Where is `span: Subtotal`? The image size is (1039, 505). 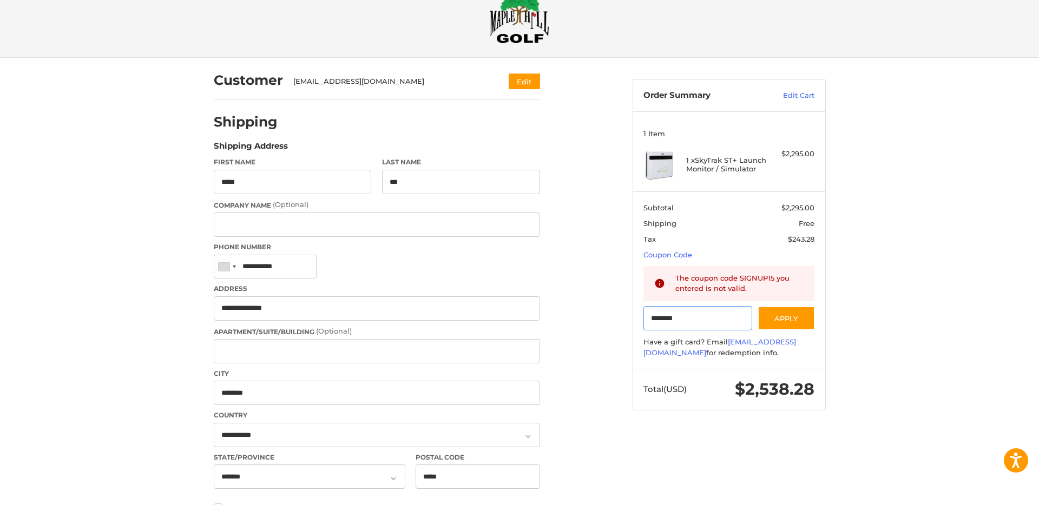
span: Subtotal is located at coordinates (659, 208).